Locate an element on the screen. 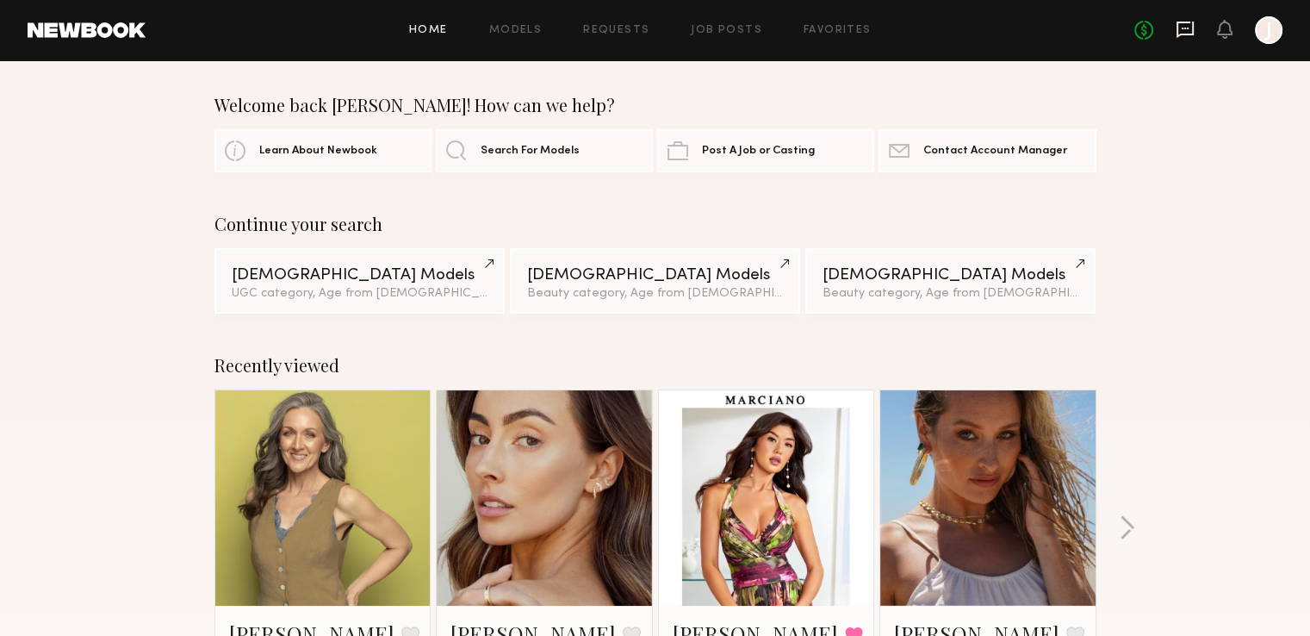 This screenshot has height=636, width=1310. a: Requests is located at coordinates (616, 30).